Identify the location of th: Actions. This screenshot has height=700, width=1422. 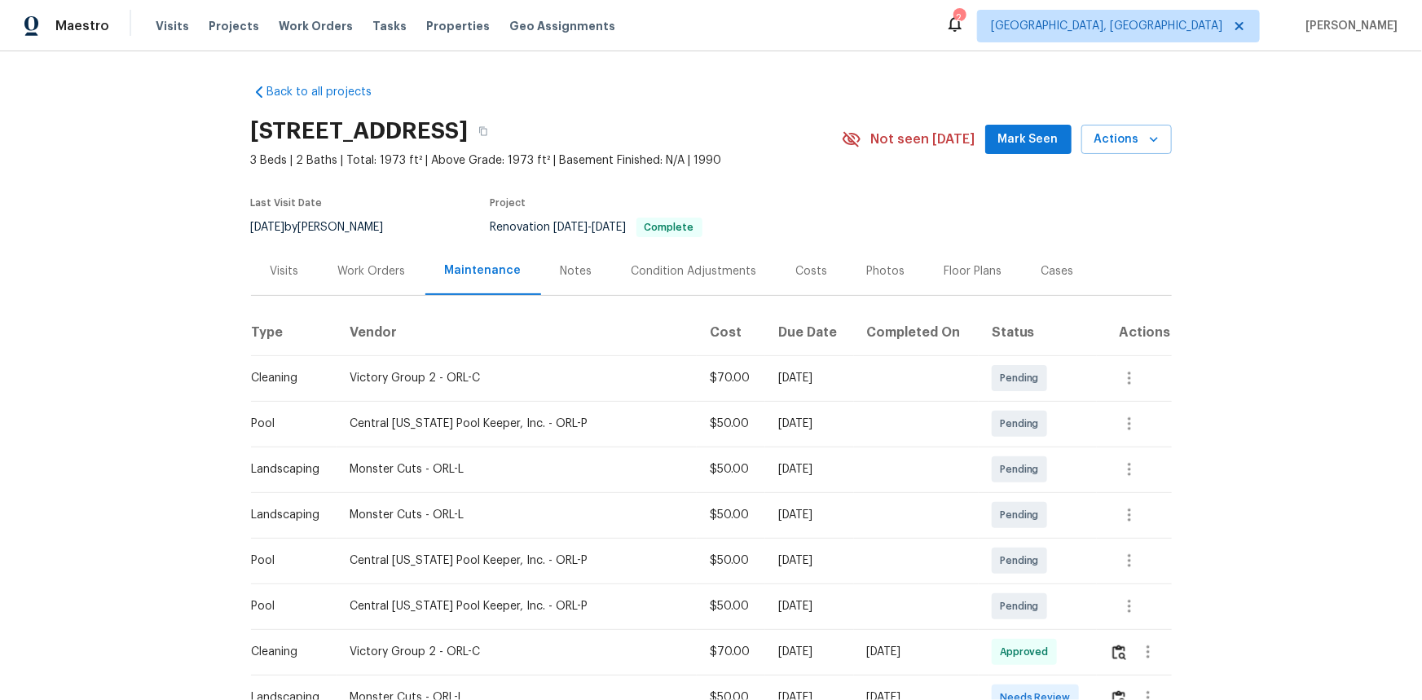
(1134, 332).